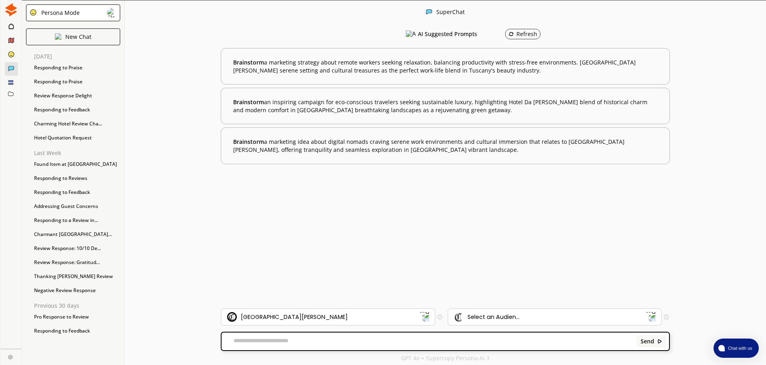  I want to click on p: GPT 4o + Supercopy Persona-AI 3, so click(445, 358).